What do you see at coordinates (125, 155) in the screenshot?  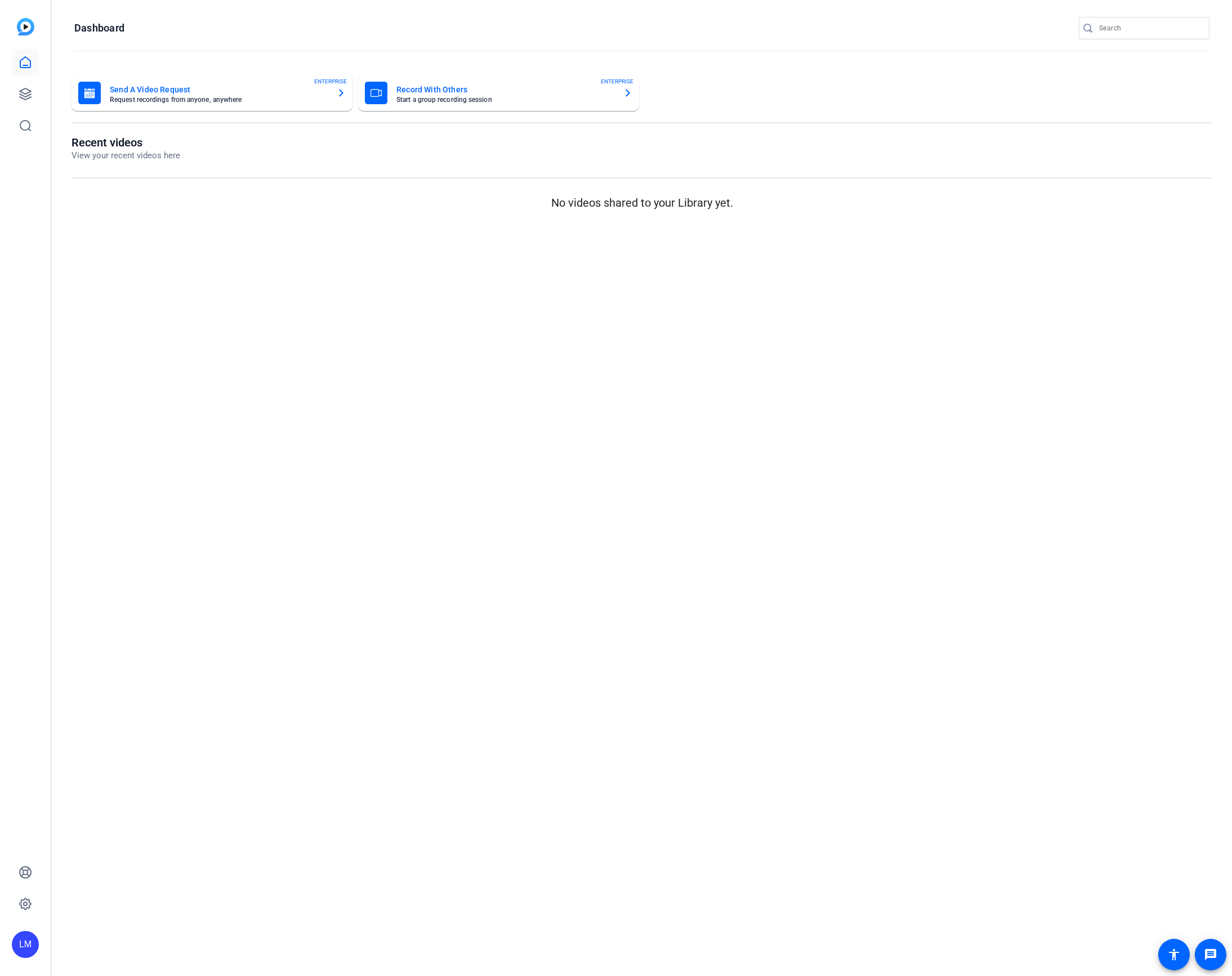 I see `p: View your recent videos here` at bounding box center [125, 155].